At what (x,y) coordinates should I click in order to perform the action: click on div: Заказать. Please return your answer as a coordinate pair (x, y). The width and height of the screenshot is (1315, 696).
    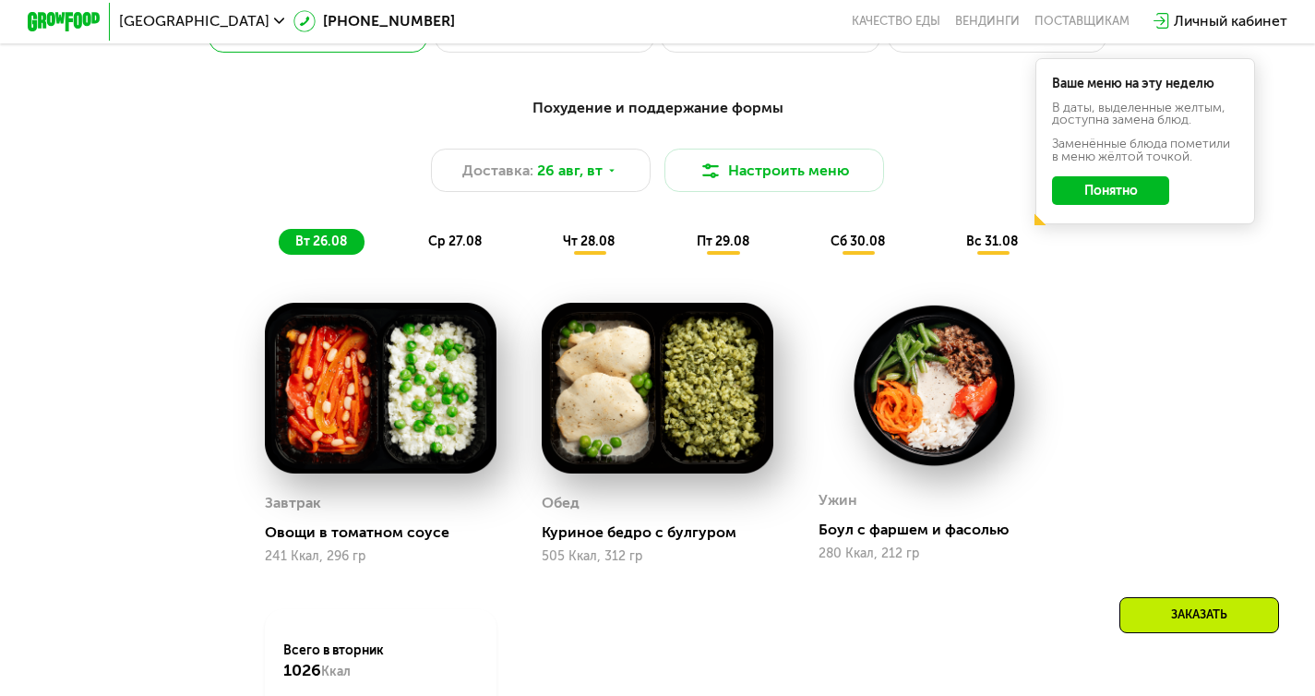
    Looking at the image, I should click on (1199, 615).